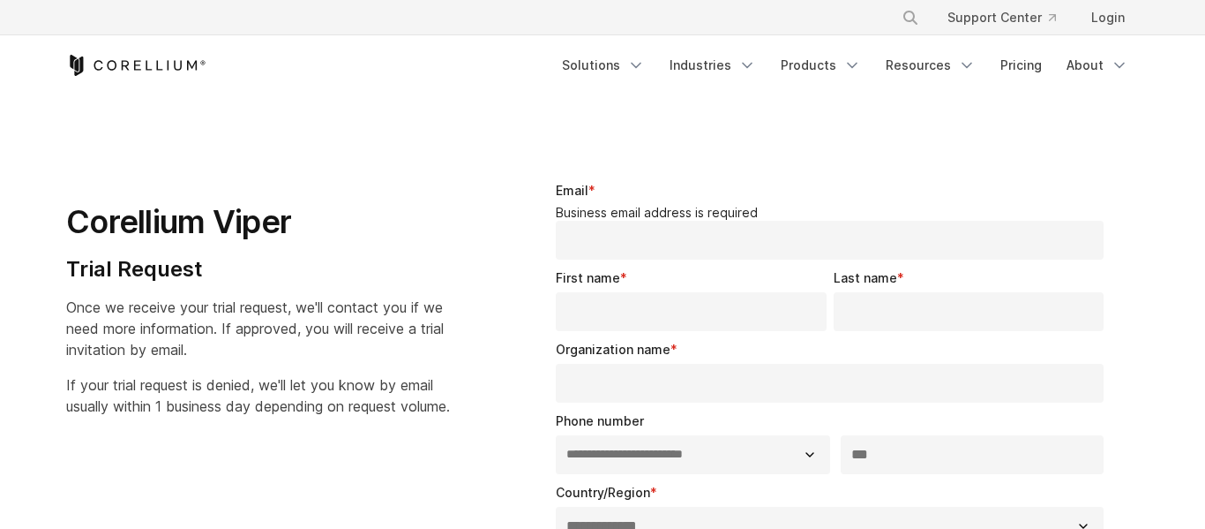 Image resolution: width=1205 pixels, height=529 pixels. Describe the element at coordinates (258, 395) in the screenshot. I see `span: If your trial request is denied, we'll let you know by email usually within 1 business day depend...` at that location.